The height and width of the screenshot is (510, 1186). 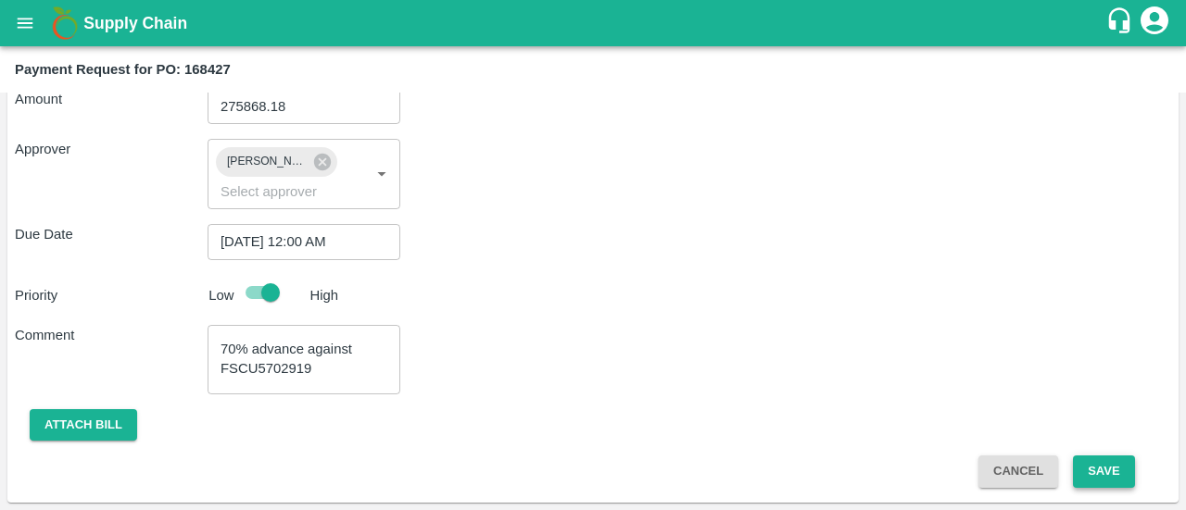 What do you see at coordinates (276, 192) in the screenshot?
I see `input: Select approver` at bounding box center [276, 192].